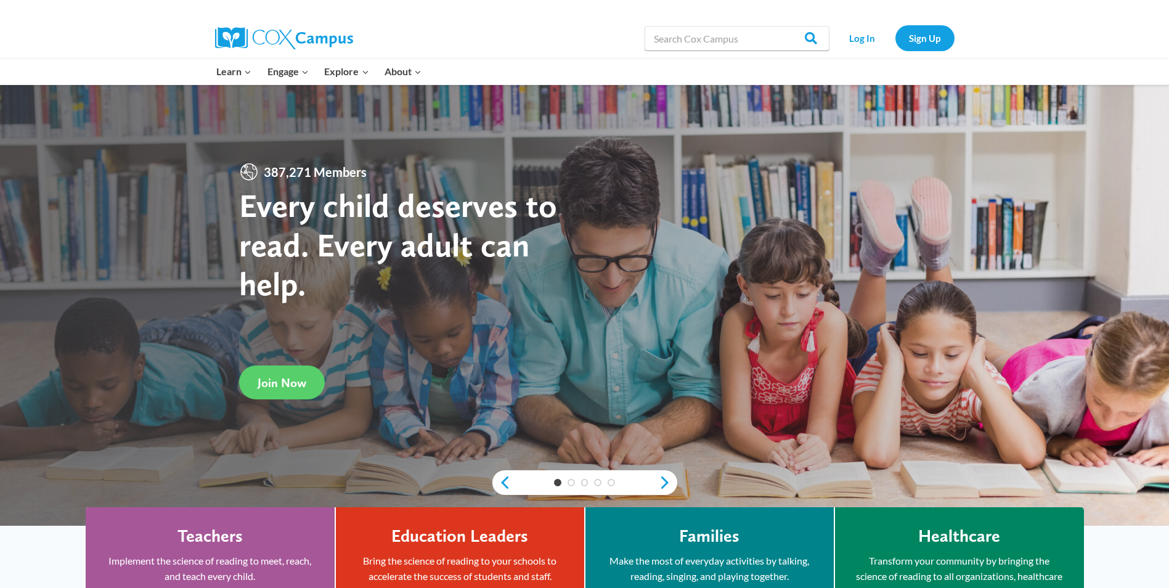 This screenshot has width=1169, height=588. What do you see at coordinates (346, 71) in the screenshot?
I see `span: Explore` at bounding box center [346, 71].